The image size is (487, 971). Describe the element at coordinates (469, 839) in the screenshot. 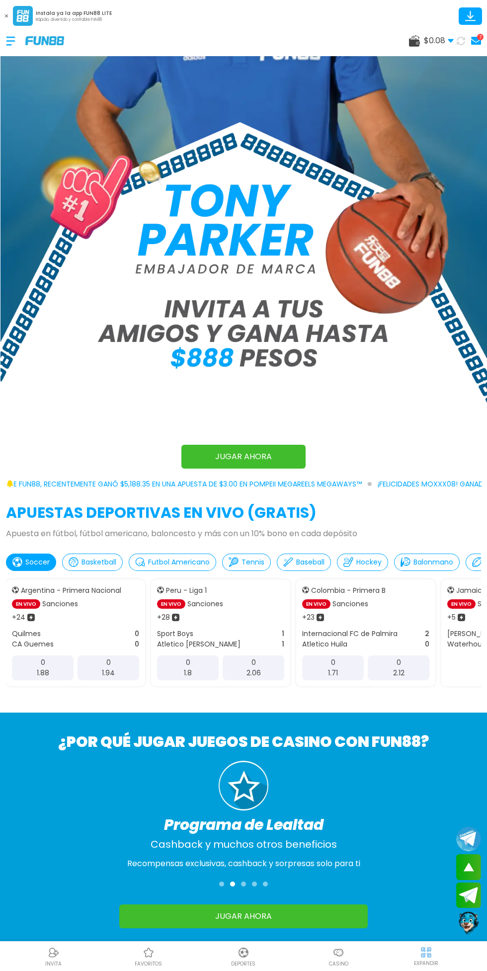

I see `button: Join telegram channel` at that location.